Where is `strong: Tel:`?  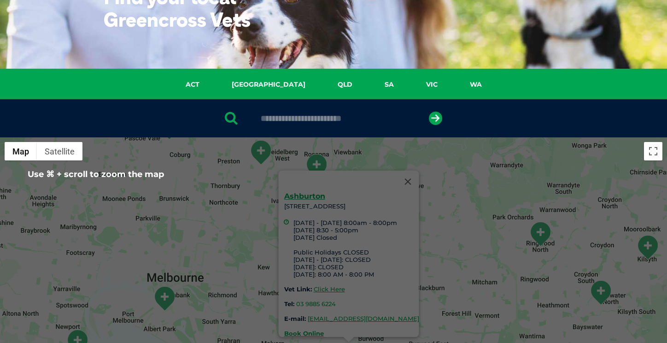
strong: Tel: is located at coordinates (289, 304).